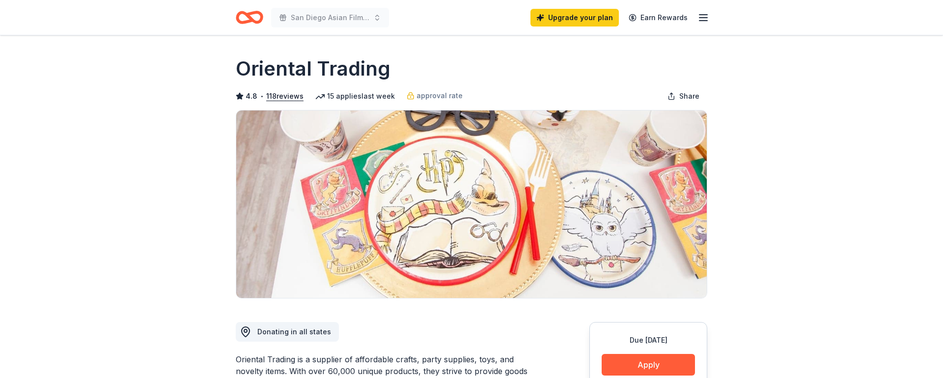  What do you see at coordinates (355, 96) in the screenshot?
I see `div: 15 applies last week` at bounding box center [355, 96].